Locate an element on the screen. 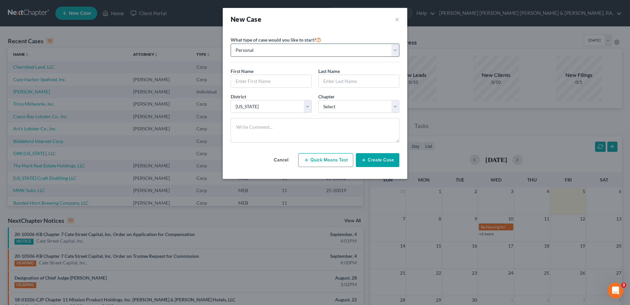 This screenshot has height=305, width=630. span: 3 is located at coordinates (624, 285).